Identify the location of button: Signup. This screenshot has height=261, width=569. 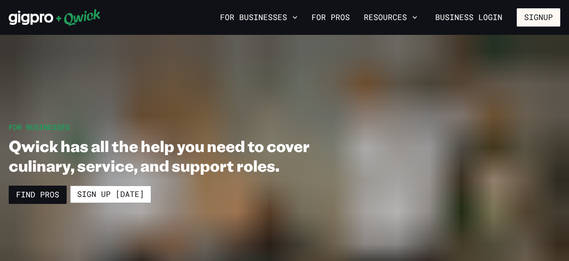
(538, 17).